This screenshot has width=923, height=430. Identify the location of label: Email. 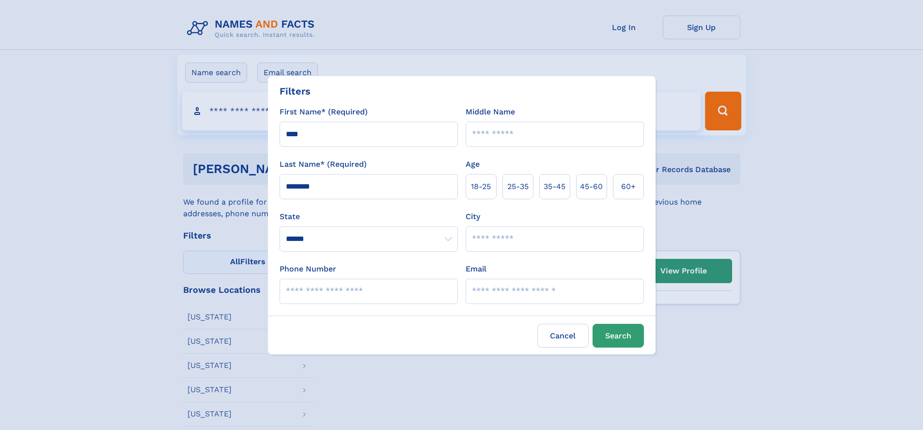
(476, 269).